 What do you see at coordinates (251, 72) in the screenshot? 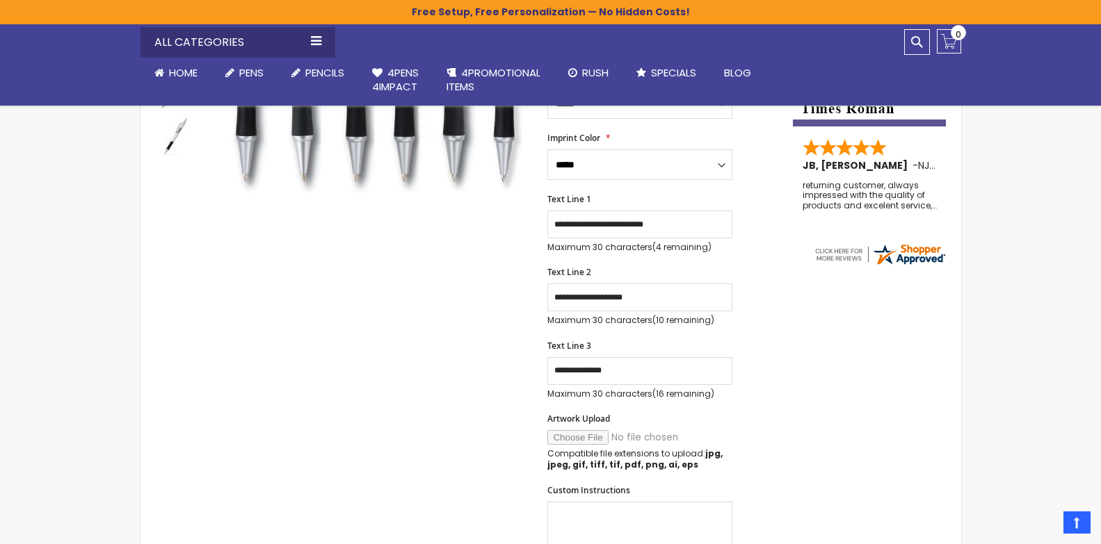
I see `span: Pens` at bounding box center [251, 72].